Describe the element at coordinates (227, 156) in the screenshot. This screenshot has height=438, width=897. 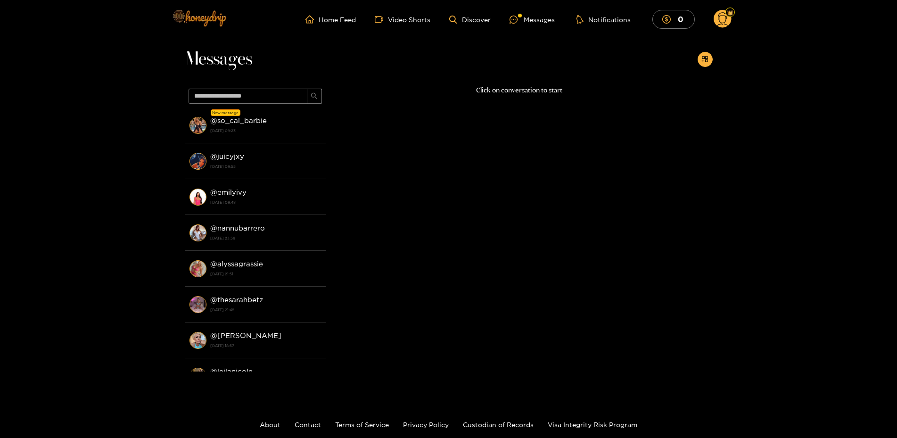
I see `strong: @ juicyjxy` at that location.